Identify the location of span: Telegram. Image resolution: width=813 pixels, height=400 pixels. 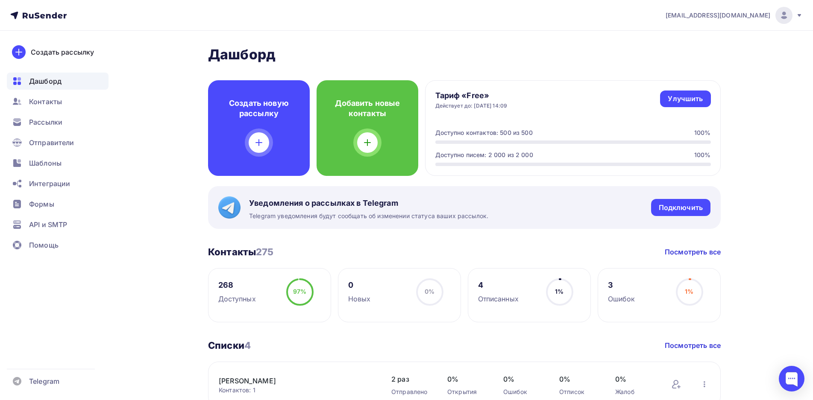
(44, 382).